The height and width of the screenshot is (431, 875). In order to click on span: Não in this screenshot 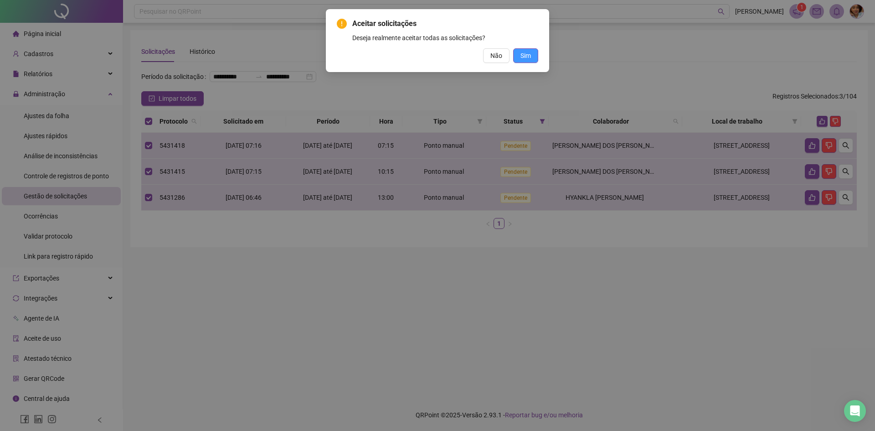, I will do `click(496, 56)`.